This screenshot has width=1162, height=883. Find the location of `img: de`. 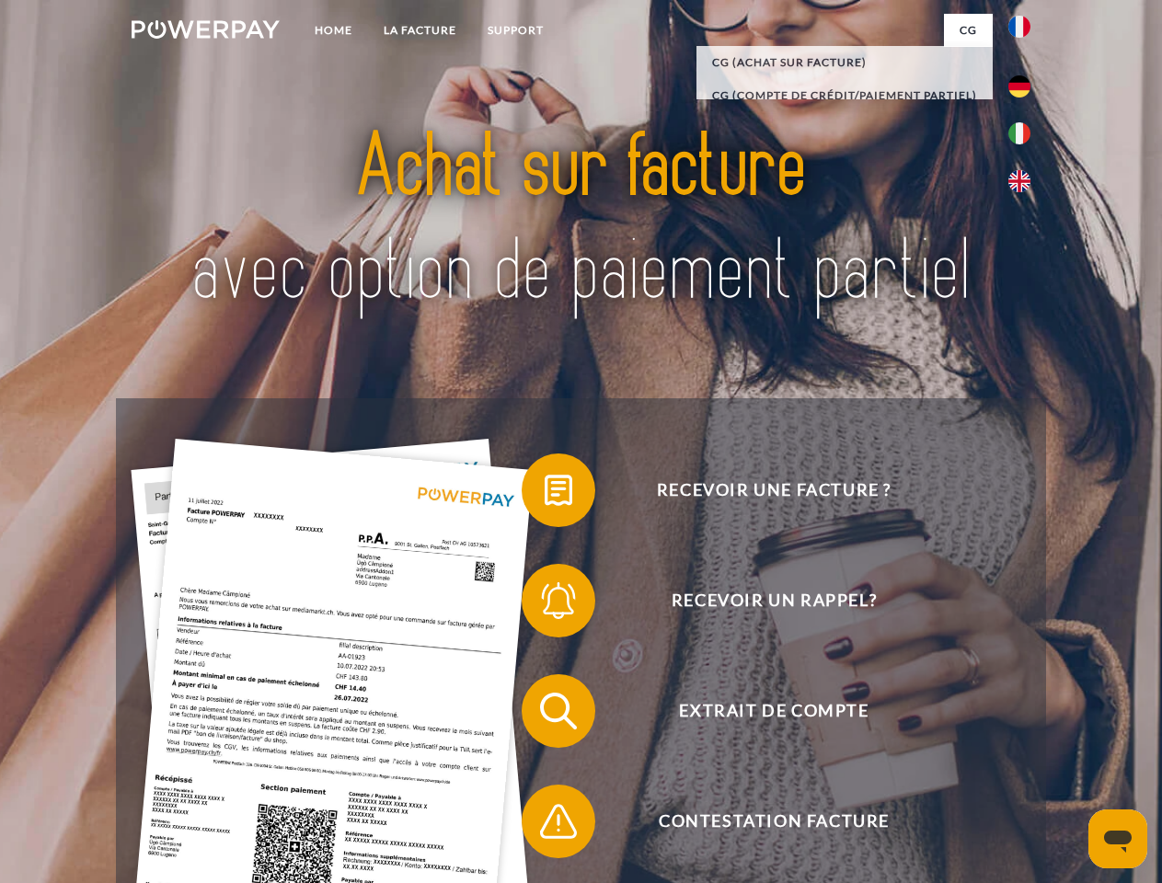

img: de is located at coordinates (1019, 86).